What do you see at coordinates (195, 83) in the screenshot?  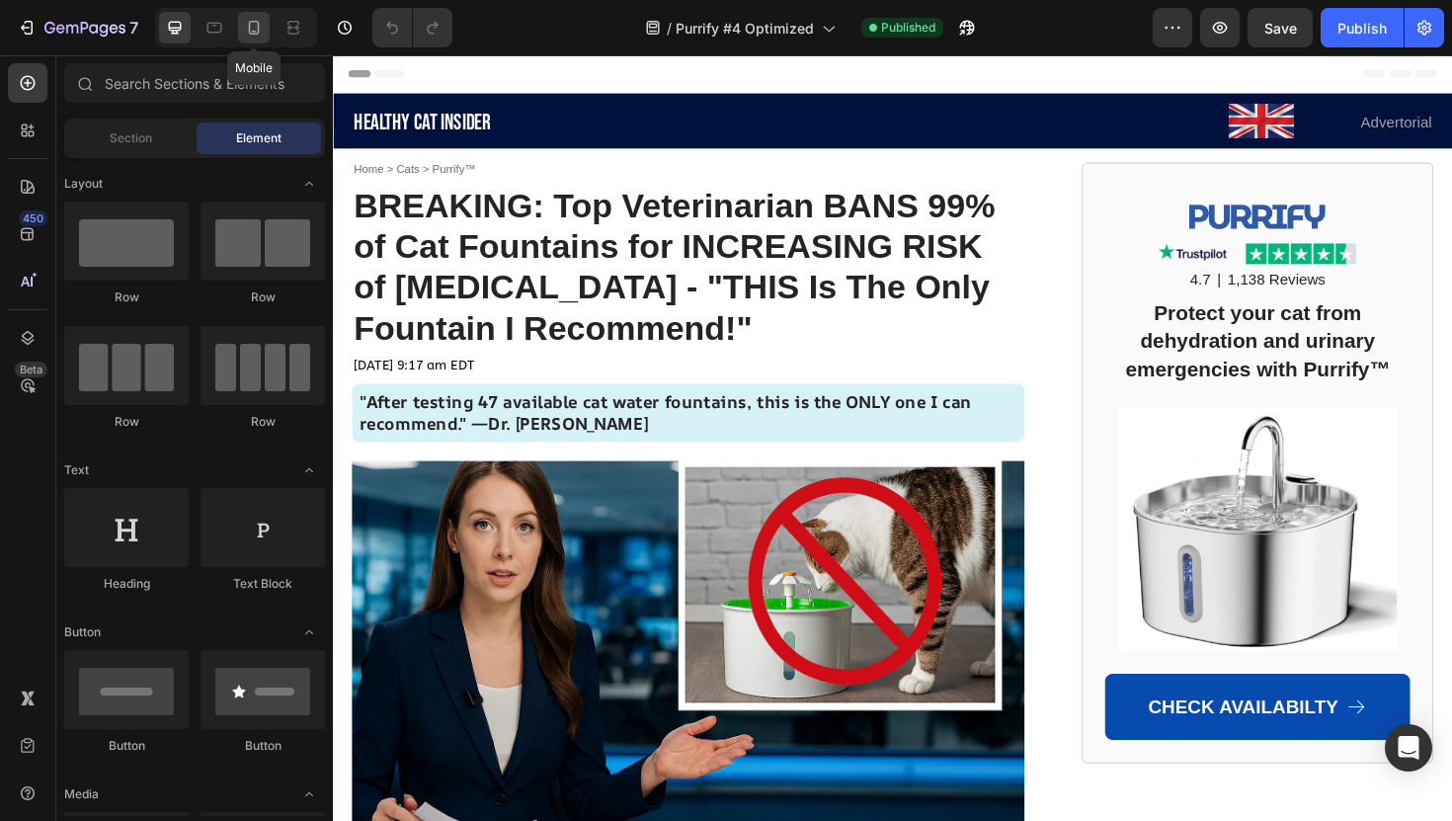 I see `input: Search Sections & Elements` at bounding box center [195, 83].